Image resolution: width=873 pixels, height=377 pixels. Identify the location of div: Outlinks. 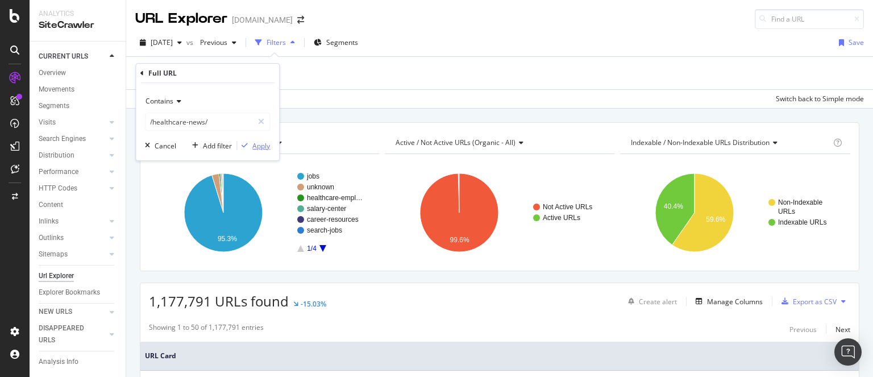
(51, 238).